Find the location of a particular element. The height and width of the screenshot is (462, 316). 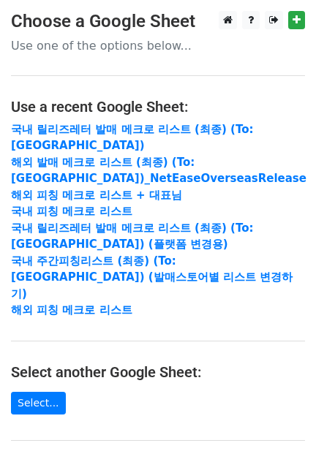

h4: Use a recent Google Sheet: is located at coordinates (158, 107).